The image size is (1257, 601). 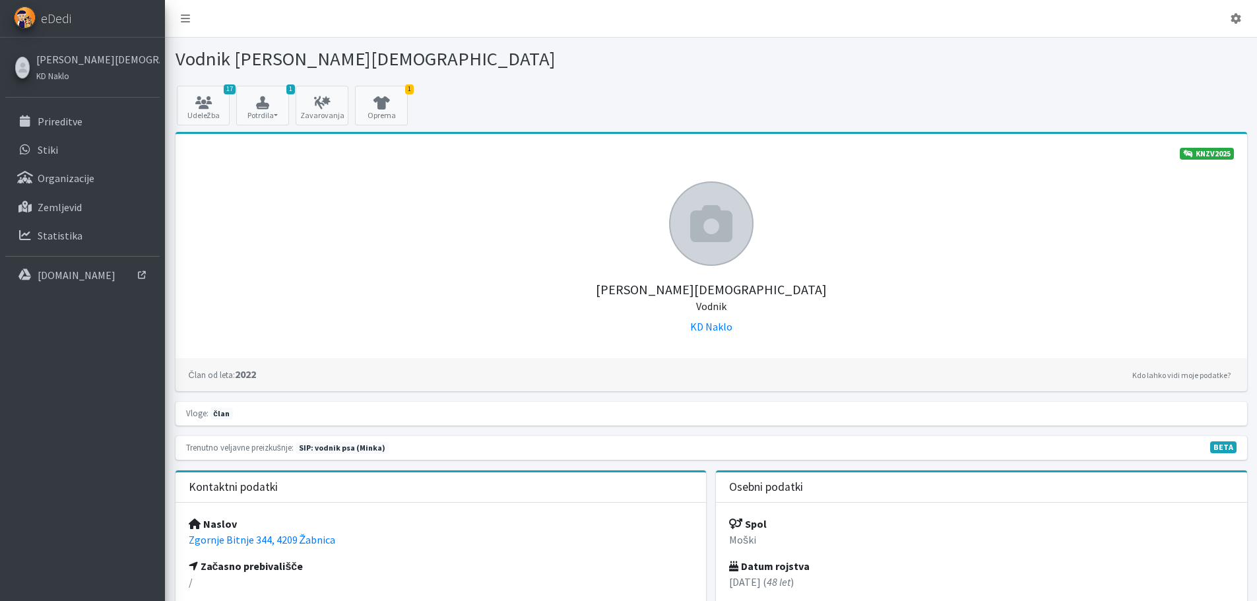 What do you see at coordinates (203, 106) in the screenshot?
I see `a: 17 Udeležba` at bounding box center [203, 106].